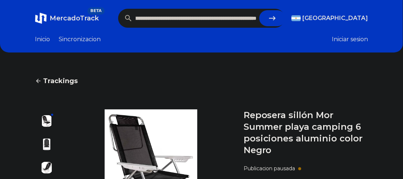  I want to click on span: MercadoTrack, so click(74, 18).